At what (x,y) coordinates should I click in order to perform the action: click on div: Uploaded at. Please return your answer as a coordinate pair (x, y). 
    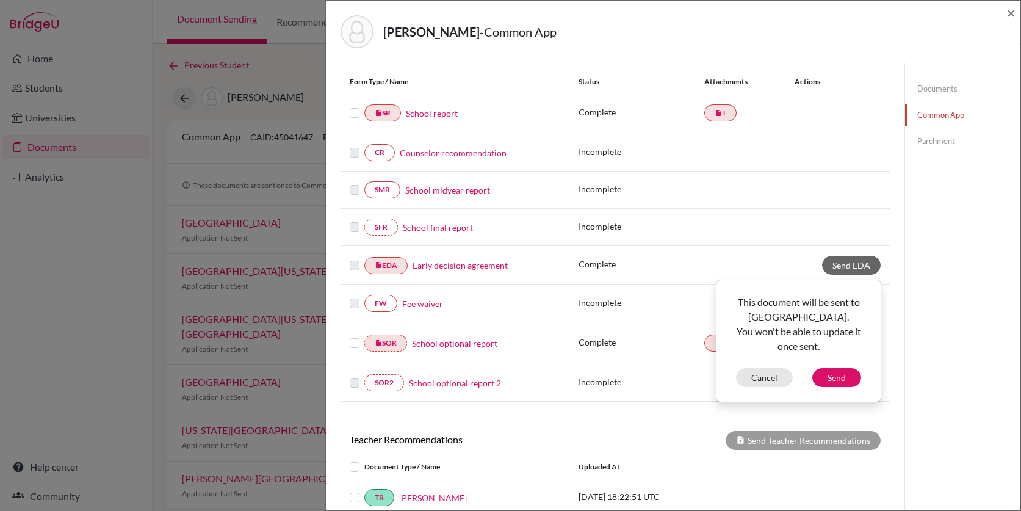
    Looking at the image, I should click on (661, 467).